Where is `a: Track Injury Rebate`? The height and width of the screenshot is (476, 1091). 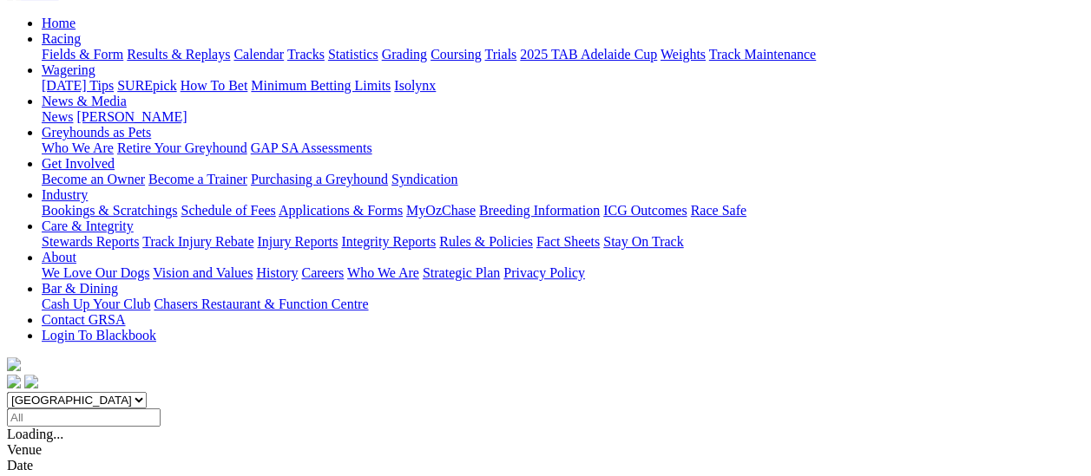 a: Track Injury Rebate is located at coordinates (198, 241).